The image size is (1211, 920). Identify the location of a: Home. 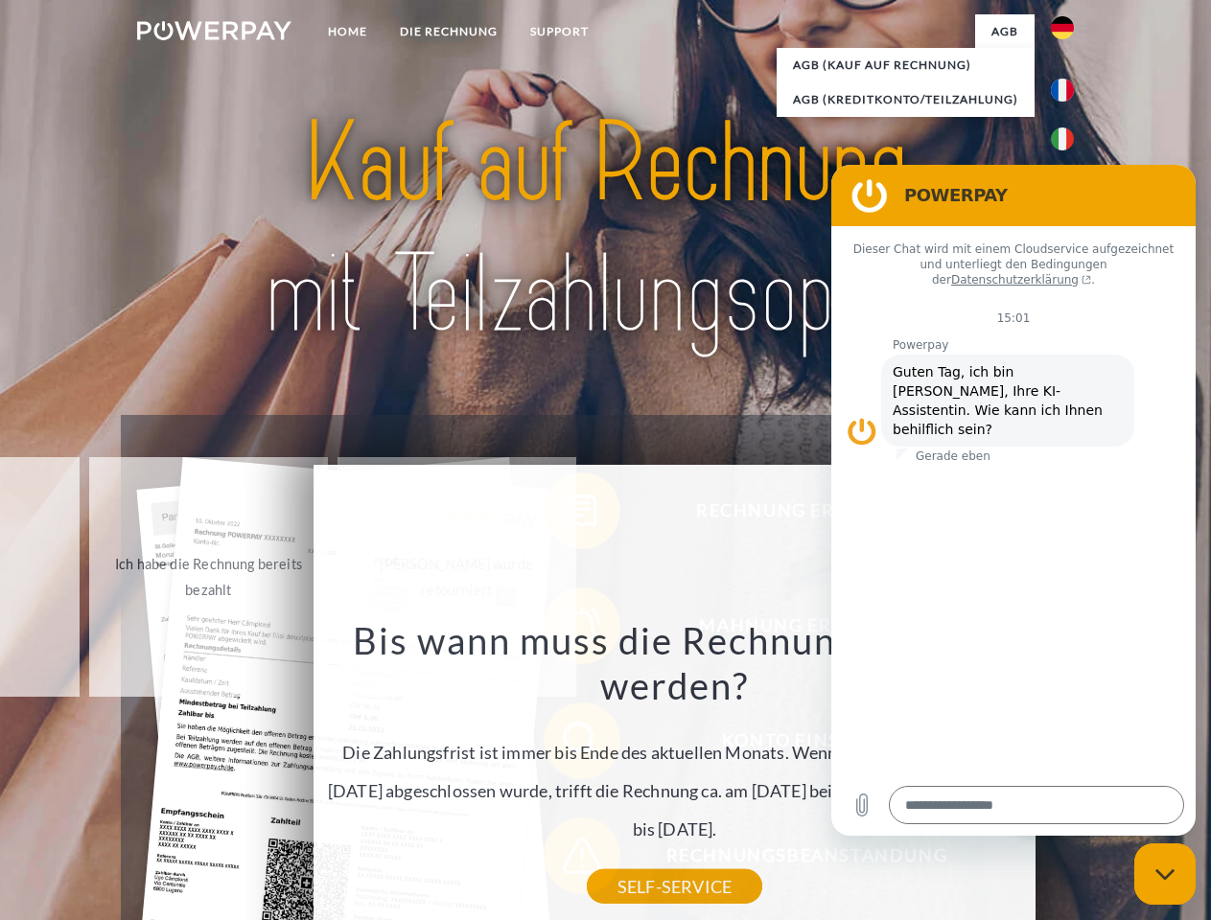
(347, 32).